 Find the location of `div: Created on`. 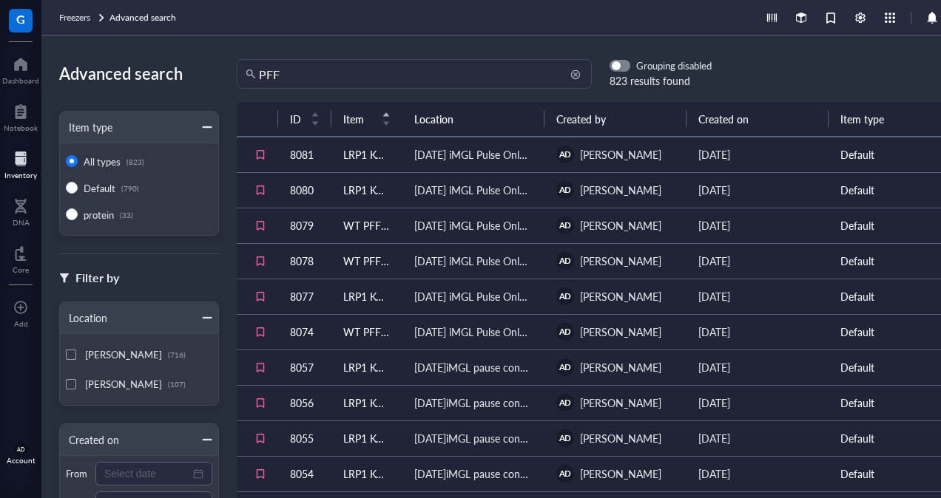

div: Created on is located at coordinates (89, 440).